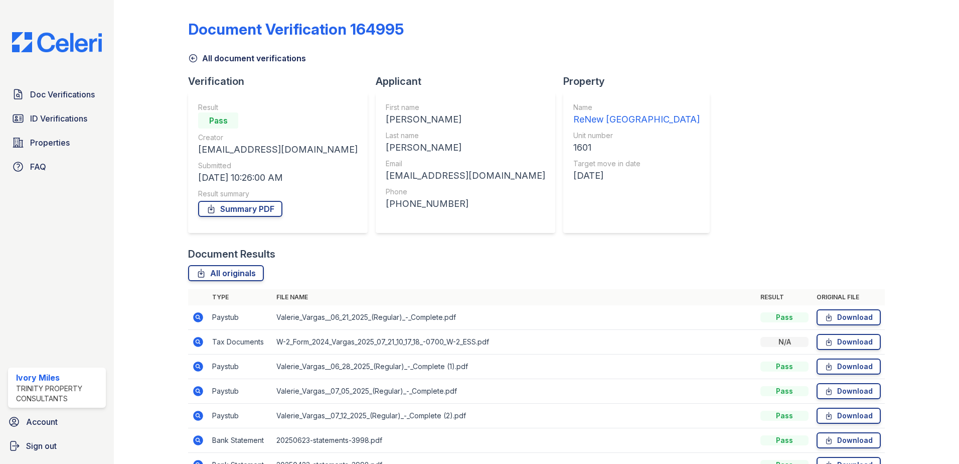 The width and height of the screenshot is (959, 464). Describe the element at coordinates (57, 142) in the screenshot. I see `a: Properties` at that location.